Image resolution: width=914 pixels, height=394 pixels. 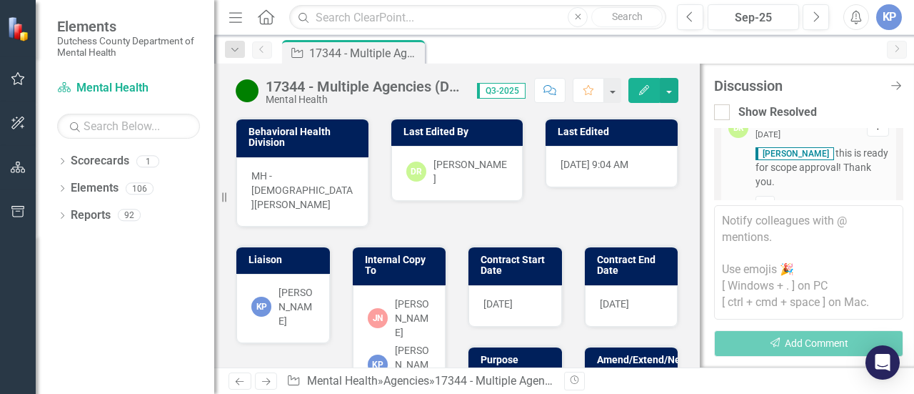 What do you see at coordinates (286, 259) in the screenshot?
I see `h3: Liaison` at bounding box center [286, 259].